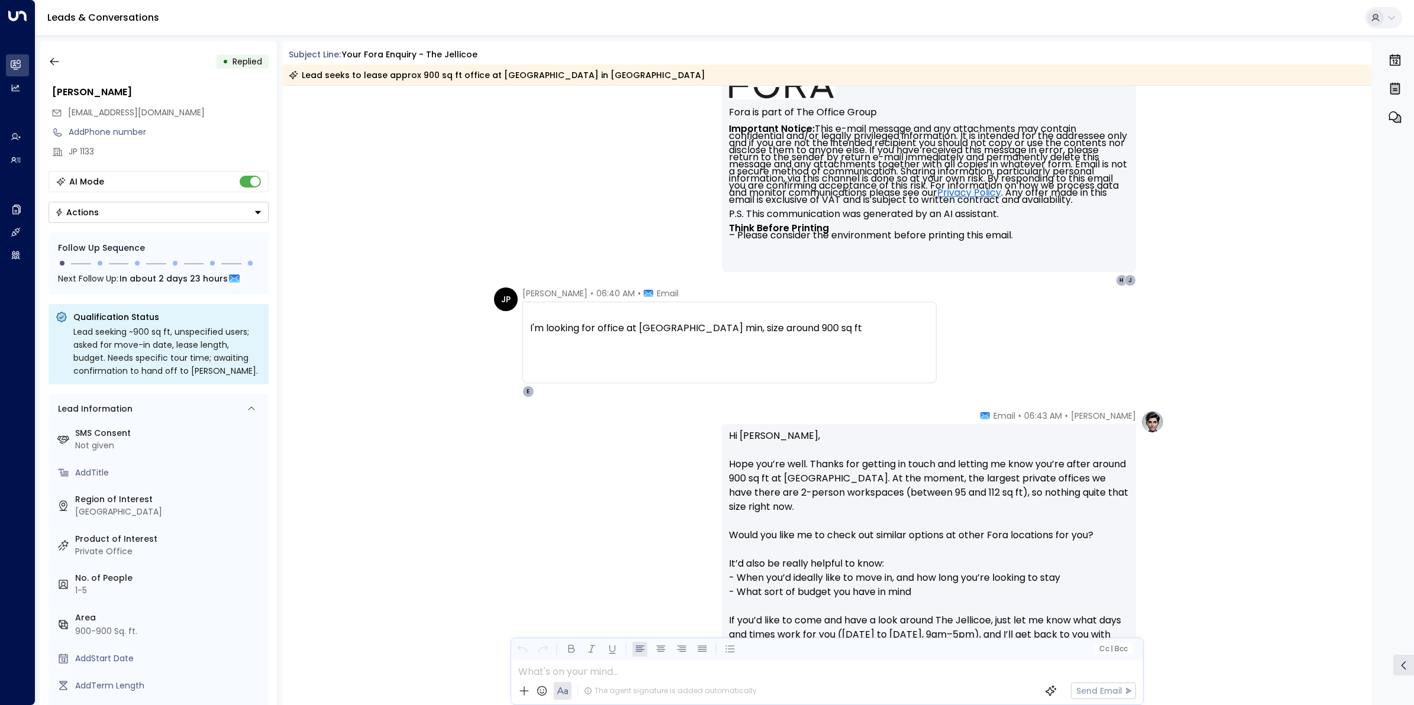 The image size is (1414, 705). I want to click on span: Subject Line:, so click(315, 54).